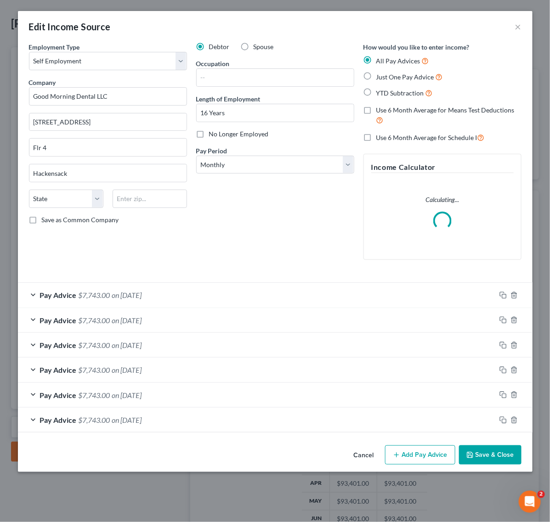  Describe the element at coordinates (213, 63) in the screenshot. I see `label: Occupation` at that location.